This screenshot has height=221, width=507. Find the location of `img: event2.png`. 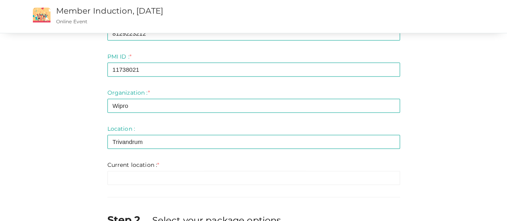

img: event2.png is located at coordinates (42, 15).